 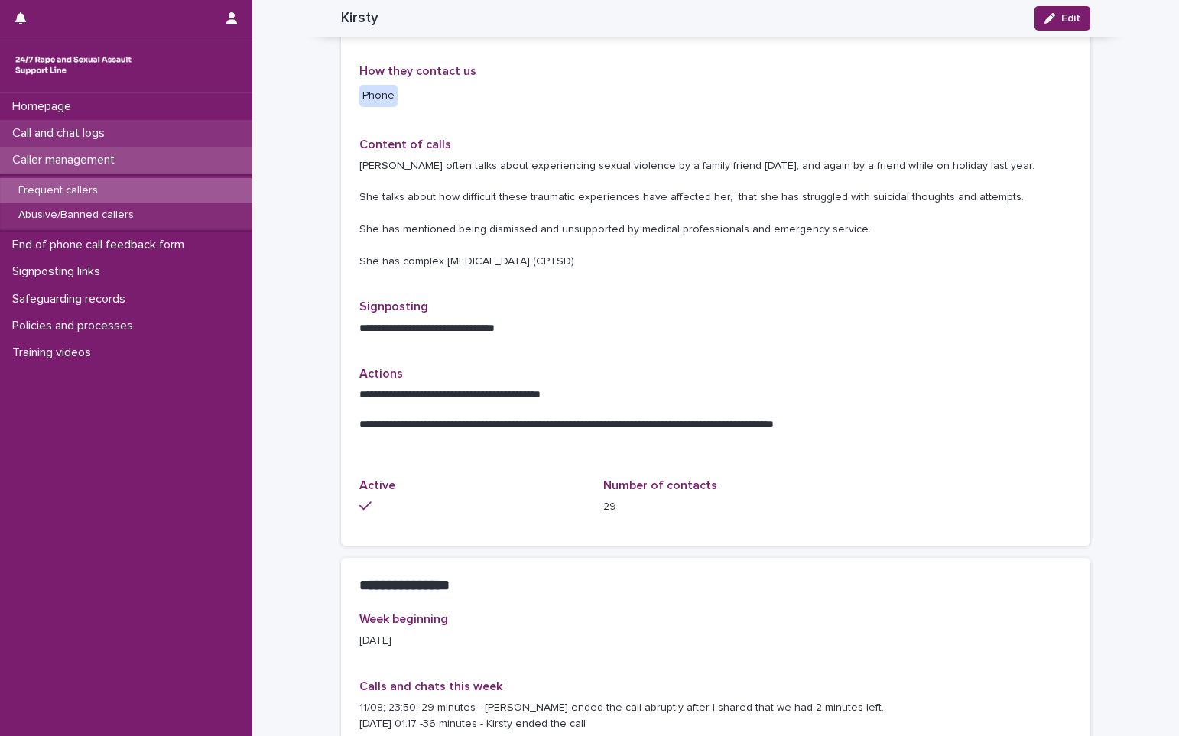 I want to click on span: Active, so click(x=377, y=485).